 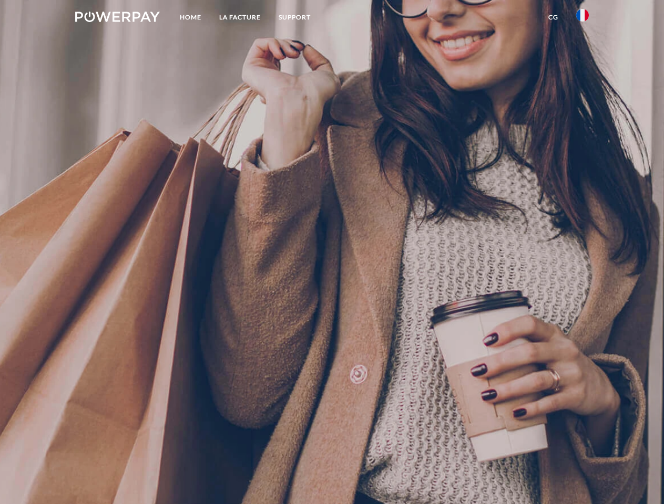 What do you see at coordinates (553, 17) in the screenshot?
I see `a: CG` at bounding box center [553, 17].